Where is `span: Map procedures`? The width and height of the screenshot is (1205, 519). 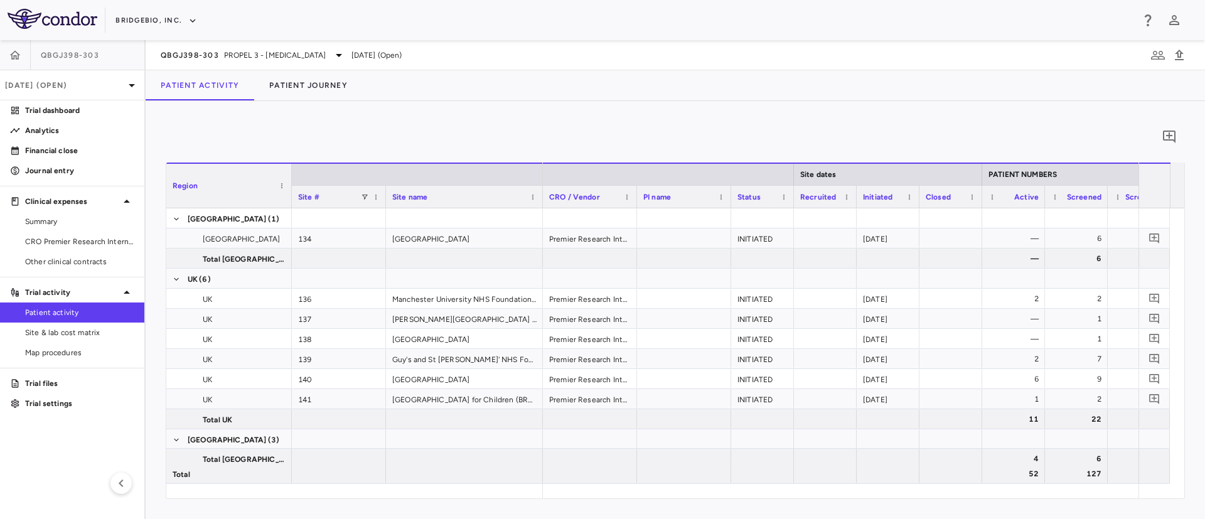
span: Map procedures is located at coordinates (80, 353).